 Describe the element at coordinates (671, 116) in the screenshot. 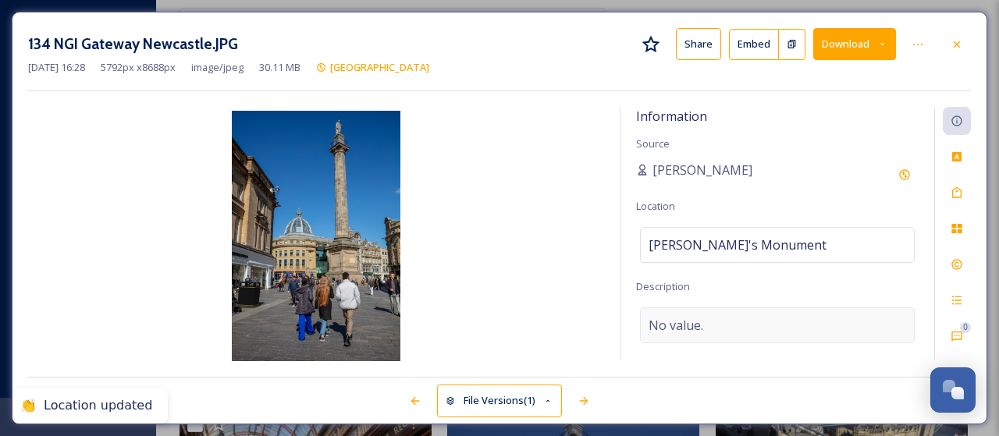

I see `span: Information` at that location.